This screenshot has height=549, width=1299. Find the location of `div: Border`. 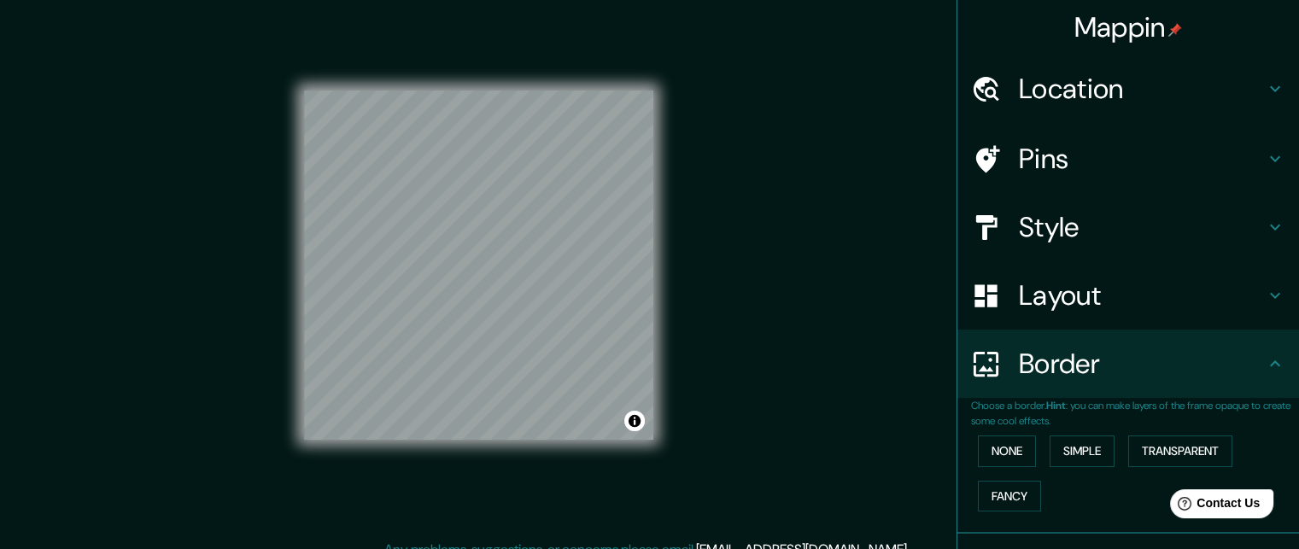

div: Border is located at coordinates (1128, 364).